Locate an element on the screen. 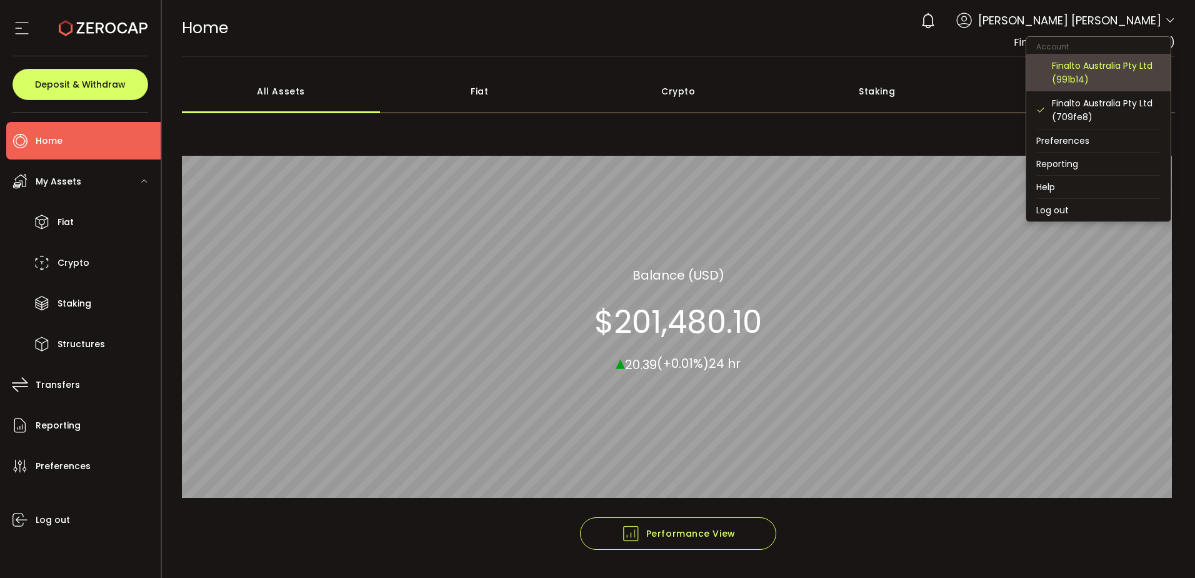 The image size is (1195, 578). span: Account is located at coordinates (1053, 46).